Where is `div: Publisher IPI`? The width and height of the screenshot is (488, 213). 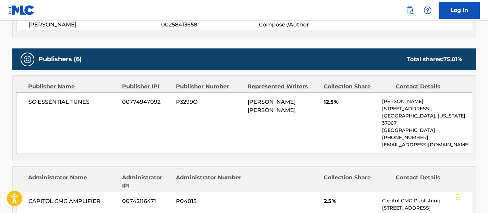
div: Publisher IPI is located at coordinates (147, 86).